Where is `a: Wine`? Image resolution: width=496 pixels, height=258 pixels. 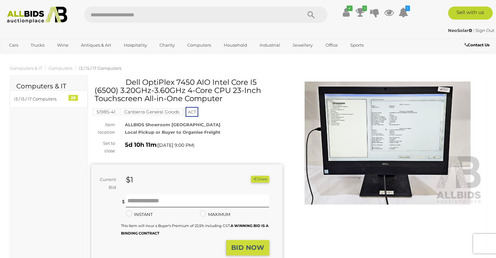
a: Wine is located at coordinates (63, 45).